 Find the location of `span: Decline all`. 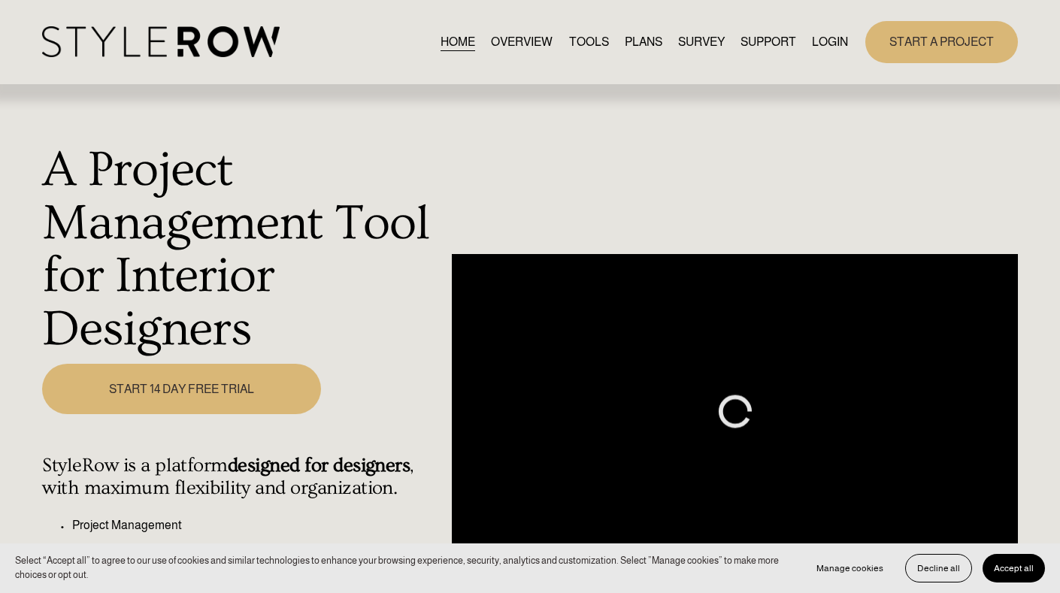

span: Decline all is located at coordinates (938, 568).